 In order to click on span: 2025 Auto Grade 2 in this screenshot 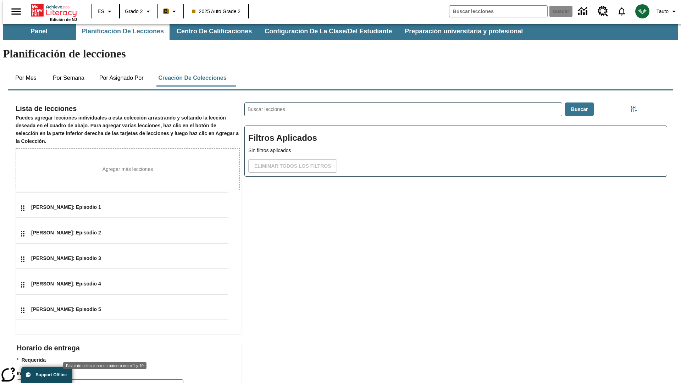, I will do `click(216, 11)`.